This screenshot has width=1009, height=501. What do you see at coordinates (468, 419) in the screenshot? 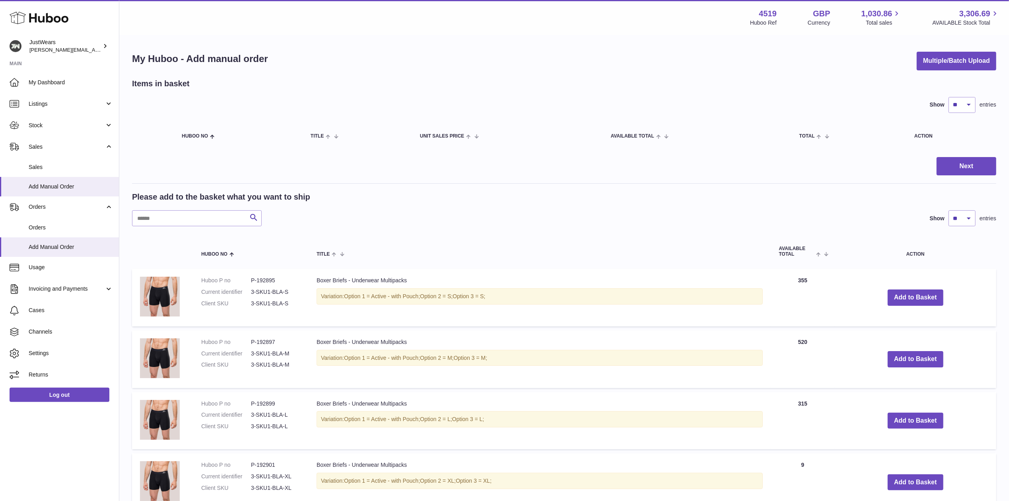
I see `span: Option 3 = L;` at bounding box center [468, 419].